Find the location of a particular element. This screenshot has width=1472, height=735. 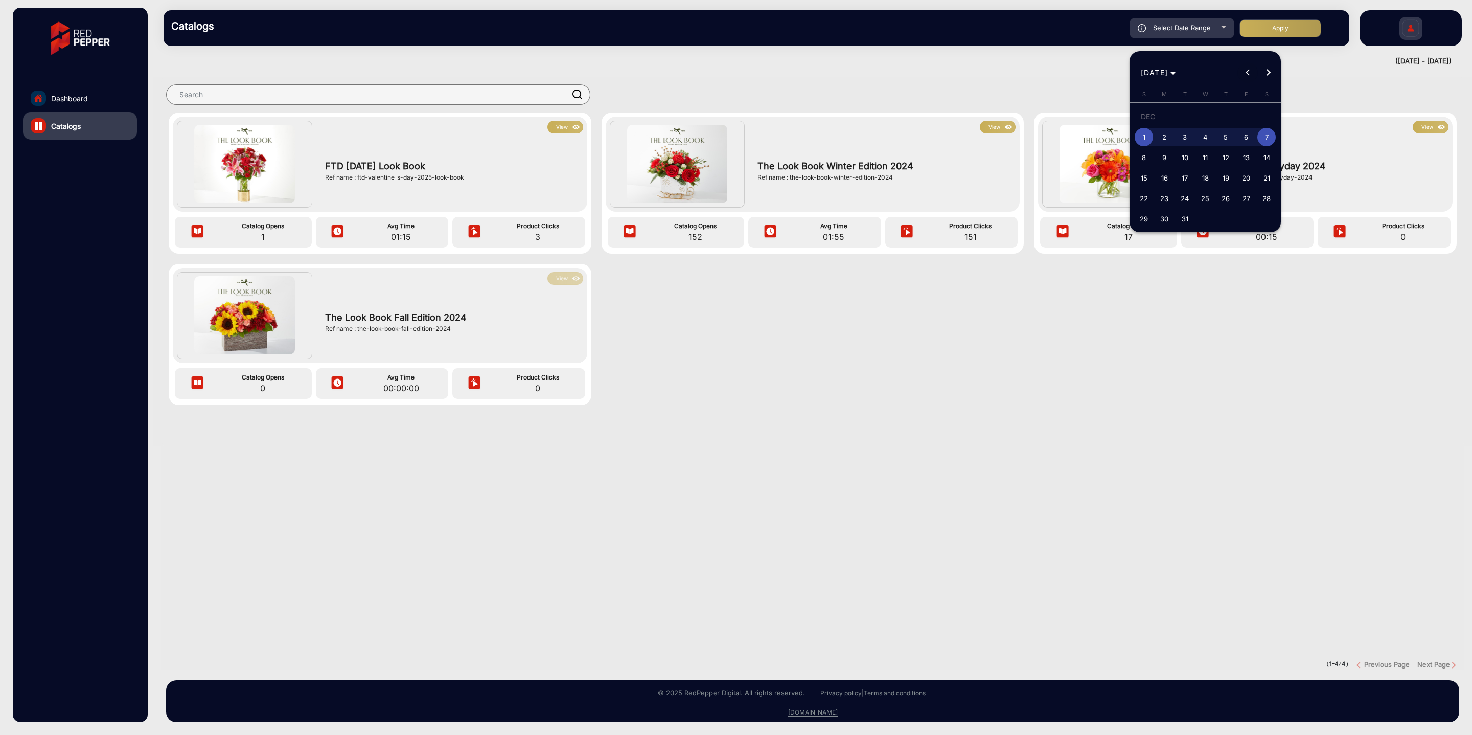

span: 29 is located at coordinates (1144, 219).